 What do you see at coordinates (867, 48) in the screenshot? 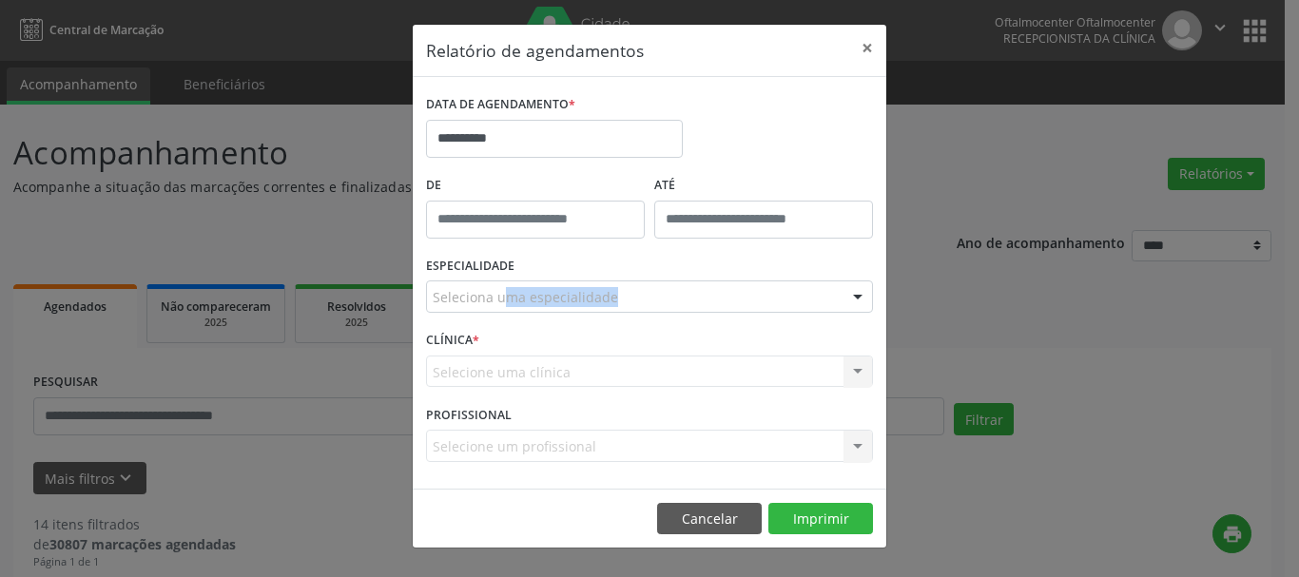
I see `button: Close` at bounding box center [867, 48].